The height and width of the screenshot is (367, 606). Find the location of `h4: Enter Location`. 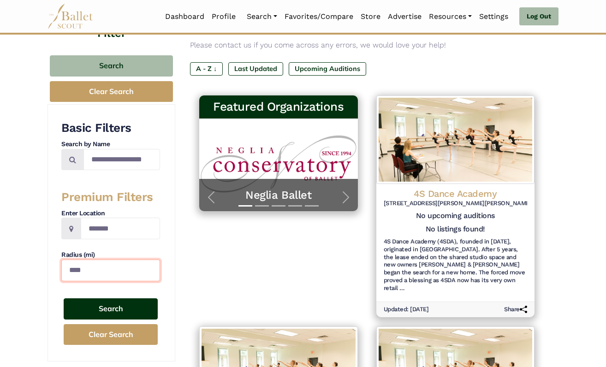

h4: Enter Location is located at coordinates (111, 213).